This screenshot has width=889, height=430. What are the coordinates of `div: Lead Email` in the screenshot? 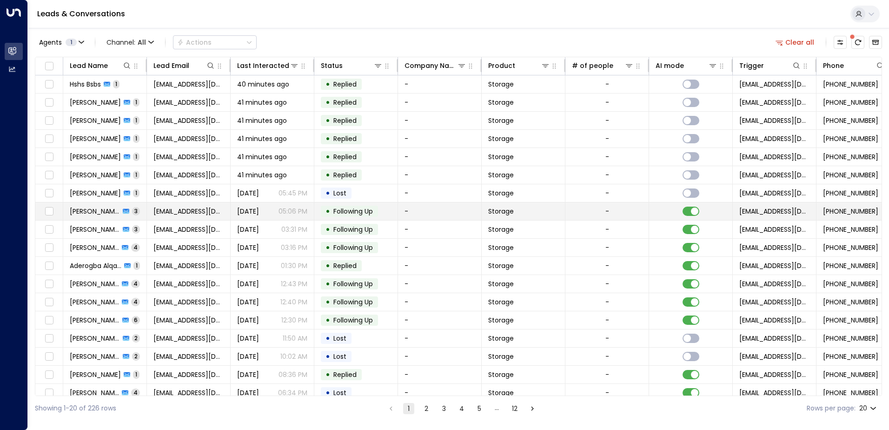 It's located at (171, 66).